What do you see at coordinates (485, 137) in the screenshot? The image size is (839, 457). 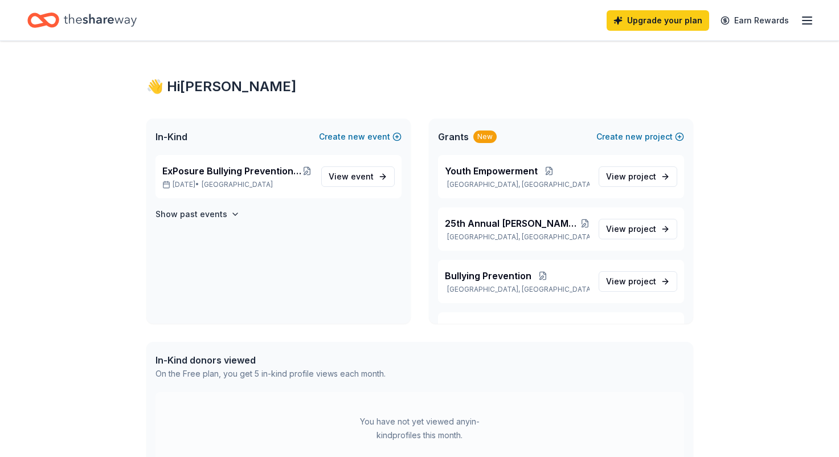 I see `div: New` at bounding box center [485, 137].